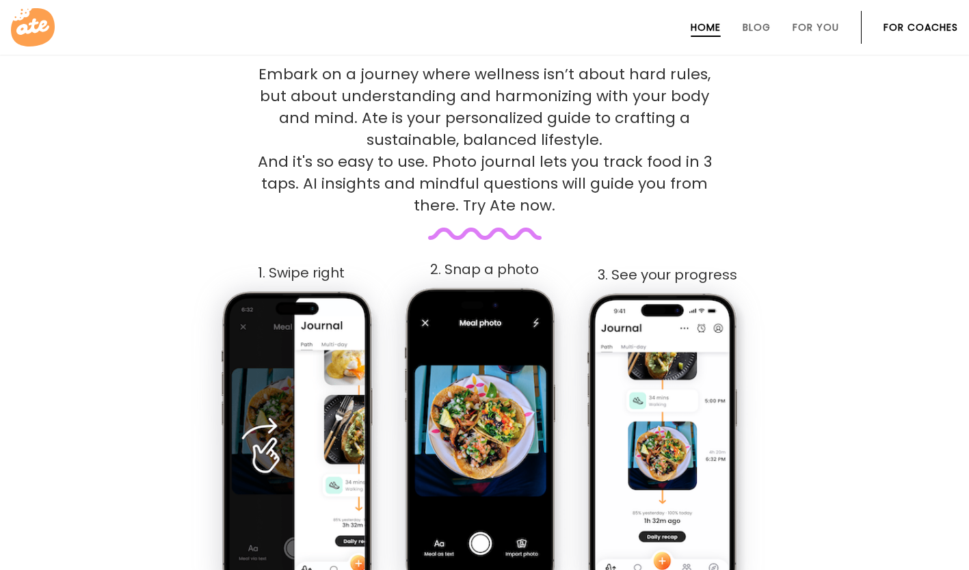 This screenshot has width=969, height=570. Describe the element at coordinates (920, 27) in the screenshot. I see `a: For Coaches` at that location.